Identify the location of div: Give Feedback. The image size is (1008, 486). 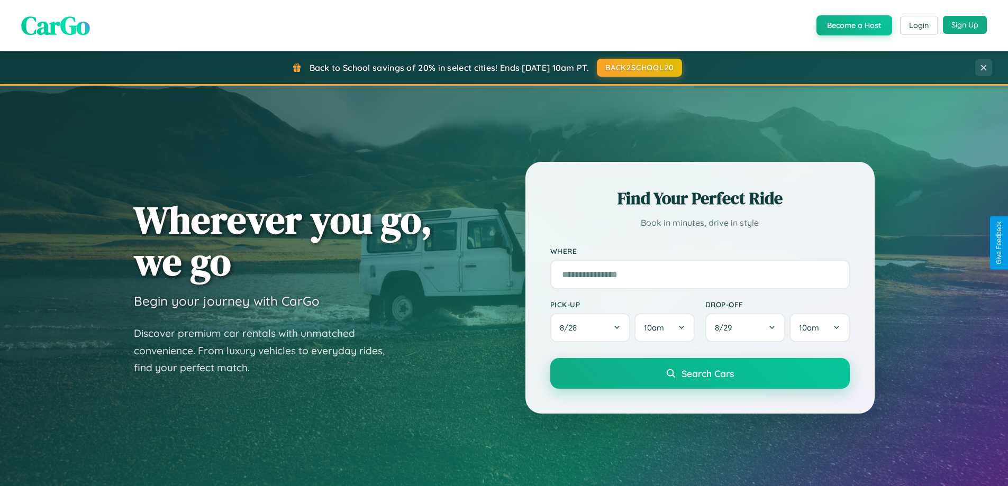
(999, 243).